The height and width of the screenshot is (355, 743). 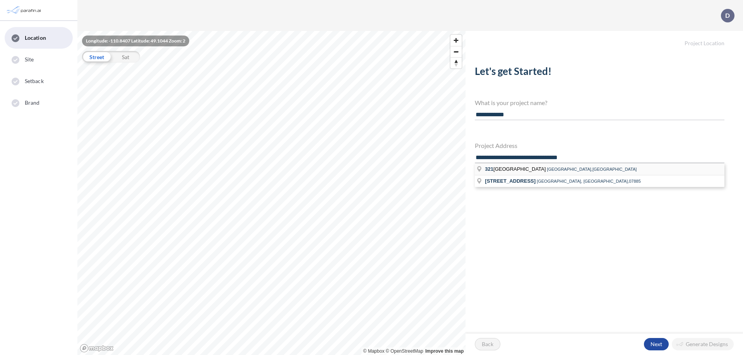 I want to click on h5: Project Location, so click(x=604, y=39).